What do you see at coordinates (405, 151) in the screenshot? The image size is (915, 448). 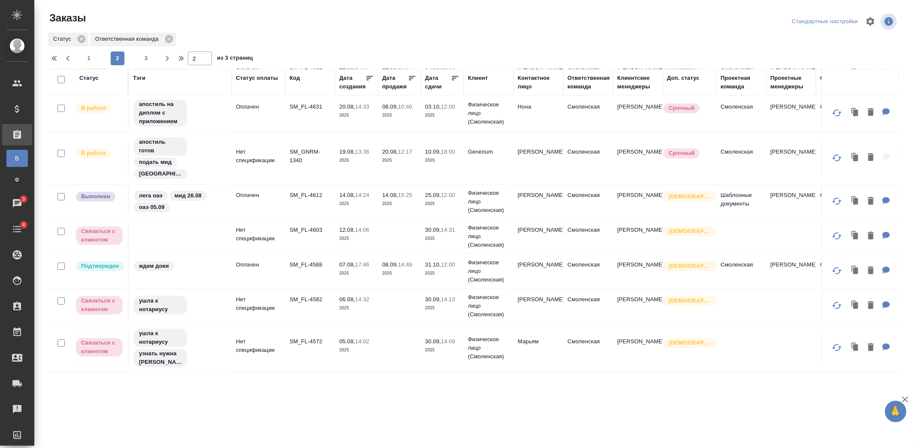 I see `p: 12:17` at bounding box center [405, 151].